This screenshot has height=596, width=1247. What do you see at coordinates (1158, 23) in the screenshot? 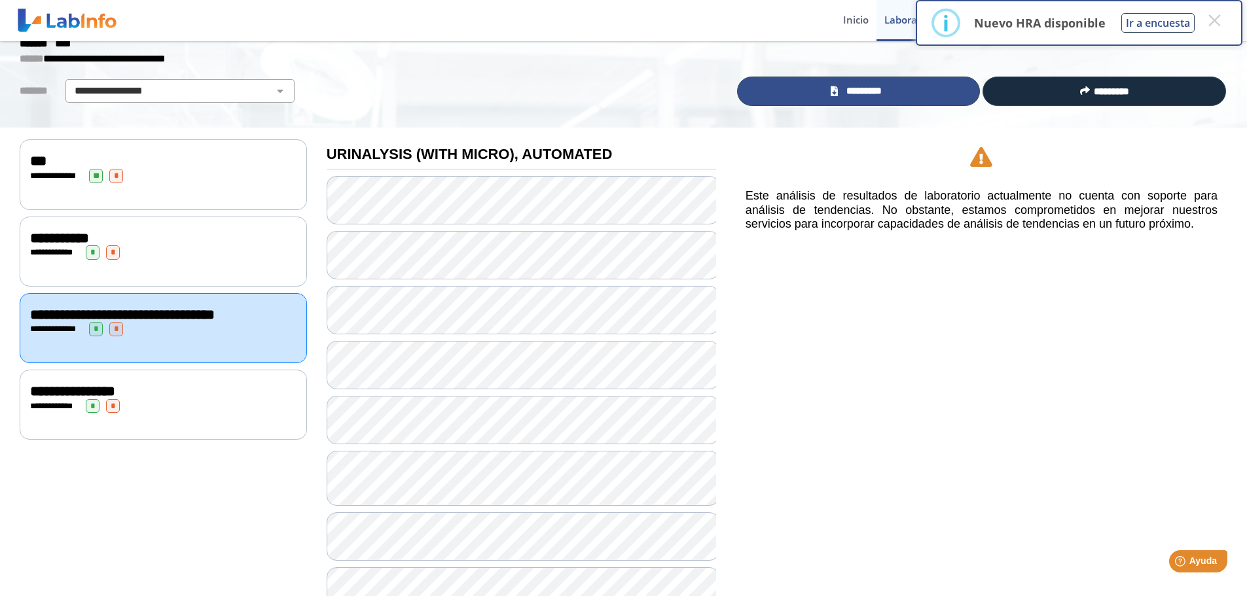
I see `button: Ir a encuesta` at bounding box center [1158, 23].